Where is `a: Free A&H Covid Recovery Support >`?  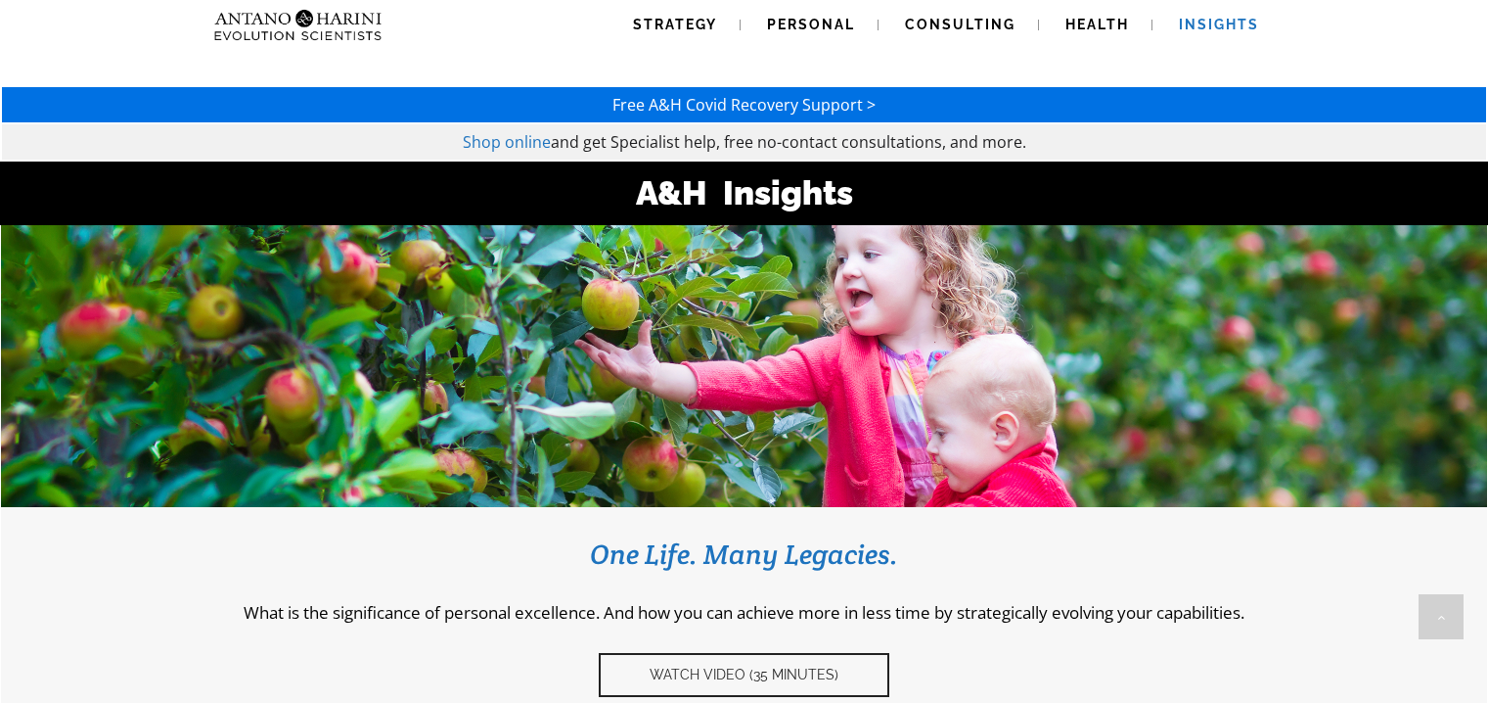
a: Free A&H Covid Recovery Support > is located at coordinates (744, 105).